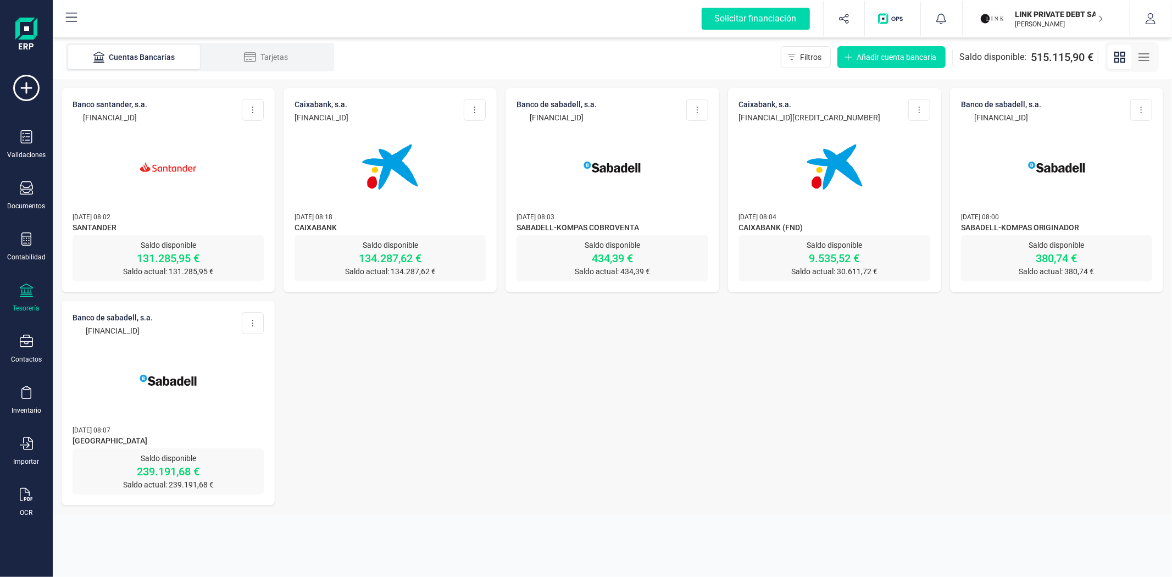 The image size is (1172, 577). Describe the element at coordinates (110, 104) in the screenshot. I see `p: BANCO SANTANDER, S.A.` at that location.